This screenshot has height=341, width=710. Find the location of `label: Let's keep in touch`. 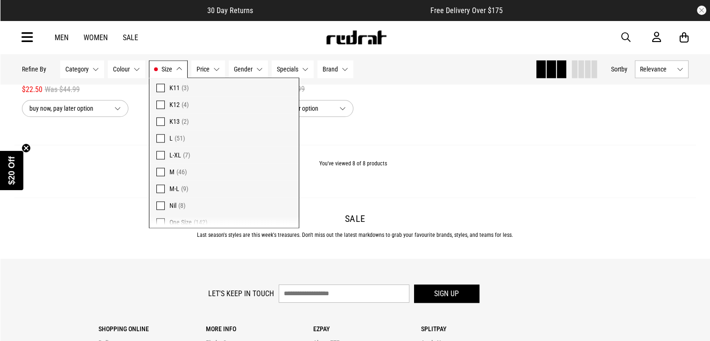

label: Let's keep in touch is located at coordinates (241, 293).